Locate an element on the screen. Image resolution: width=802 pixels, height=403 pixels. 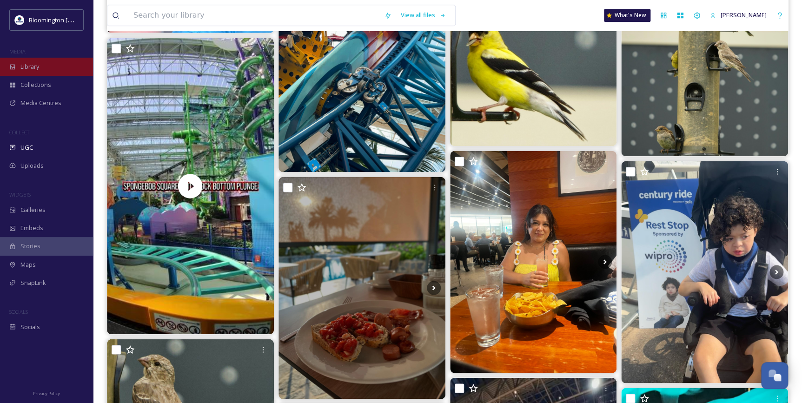
div: View all files is located at coordinates (423, 15).